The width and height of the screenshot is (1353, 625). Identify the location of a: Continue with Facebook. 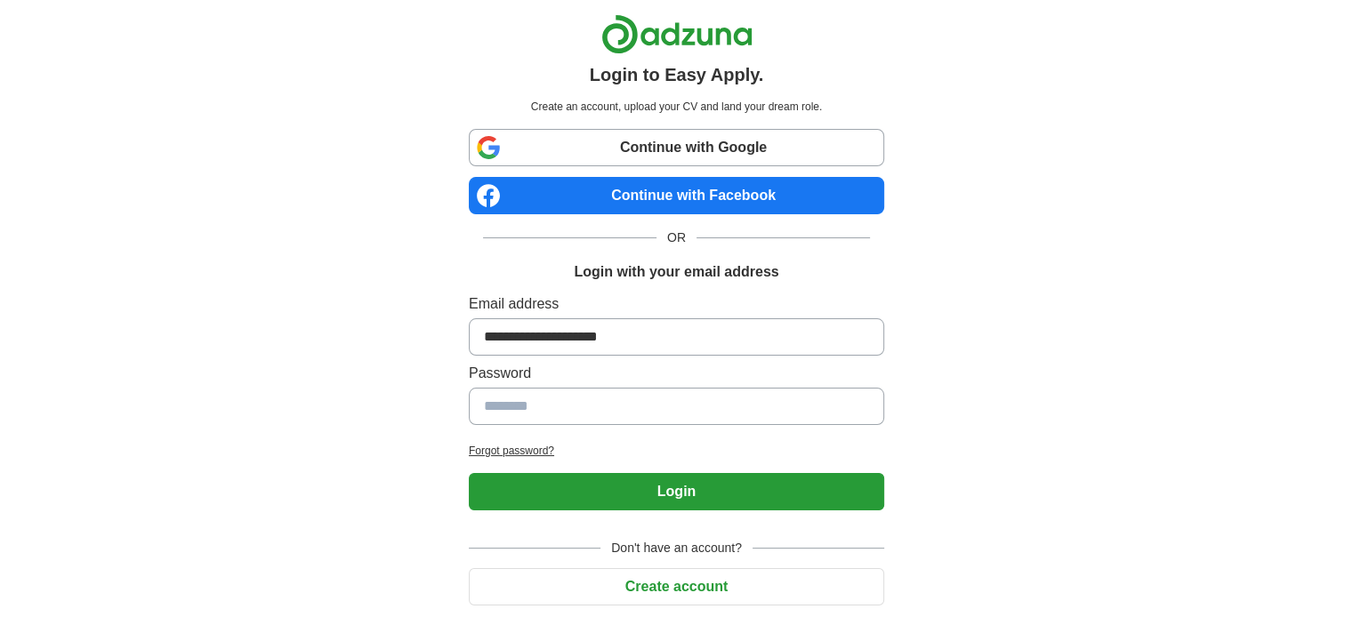
(676, 196).